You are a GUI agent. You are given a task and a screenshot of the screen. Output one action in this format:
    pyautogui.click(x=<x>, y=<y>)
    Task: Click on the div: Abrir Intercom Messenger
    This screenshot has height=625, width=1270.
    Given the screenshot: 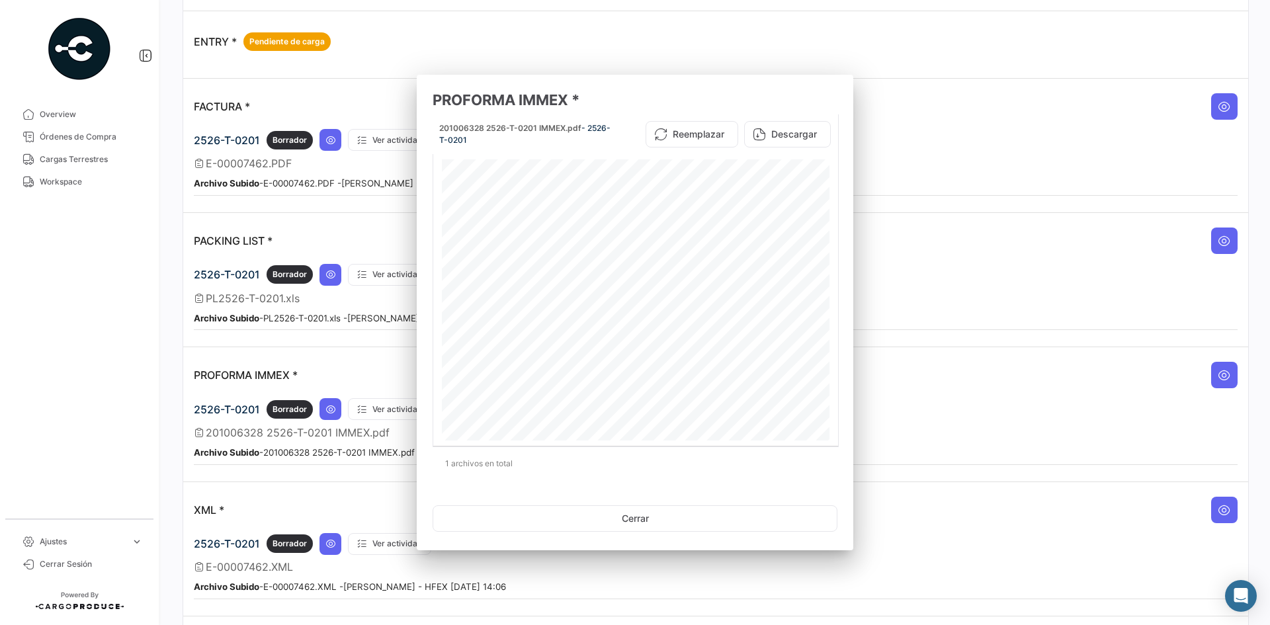 What is the action you would take?
    pyautogui.click(x=1241, y=596)
    